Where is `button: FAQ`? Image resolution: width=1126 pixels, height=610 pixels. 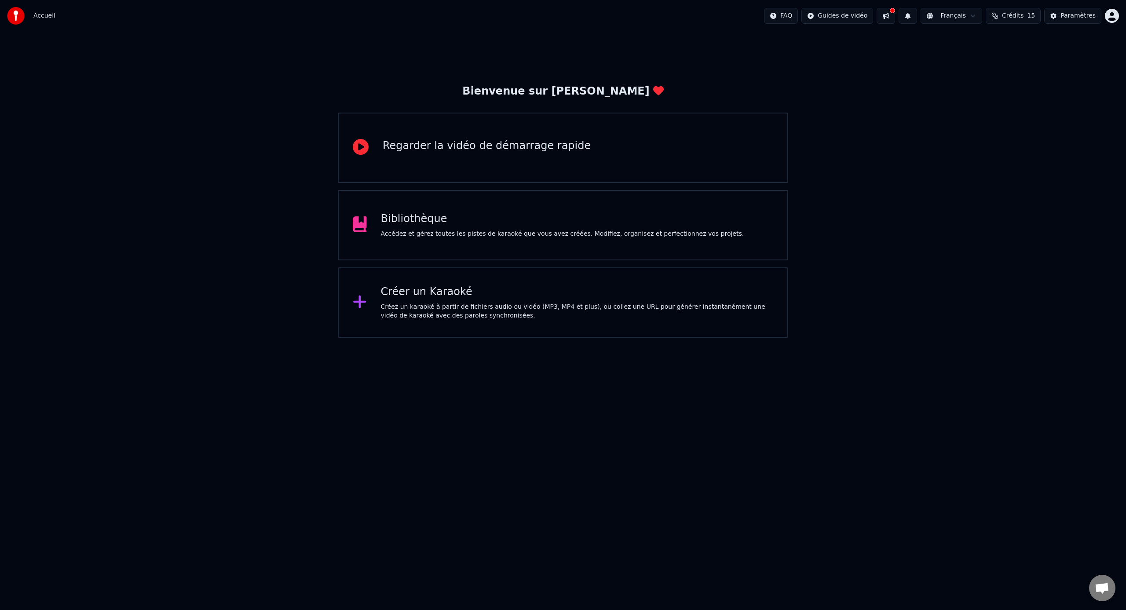 button: FAQ is located at coordinates (781, 16).